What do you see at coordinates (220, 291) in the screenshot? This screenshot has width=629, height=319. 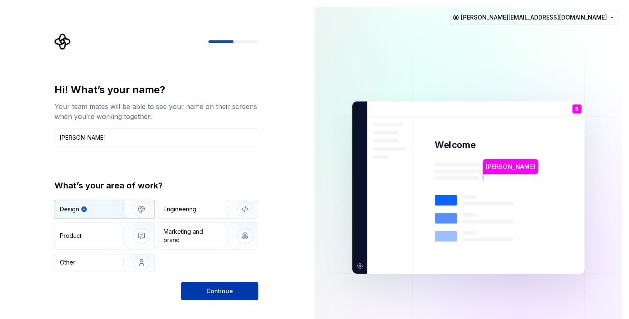 I see `button: Continue` at bounding box center [220, 291].